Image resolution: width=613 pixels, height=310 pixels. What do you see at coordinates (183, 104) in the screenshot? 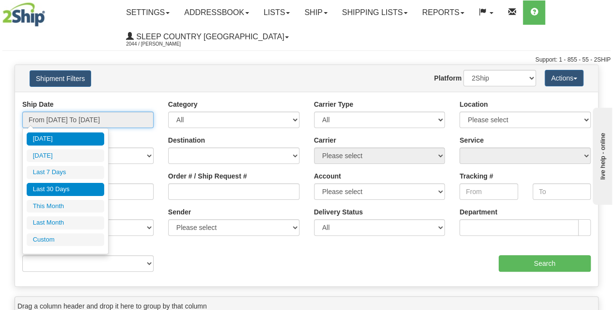
I see `label: Category` at bounding box center [183, 104].